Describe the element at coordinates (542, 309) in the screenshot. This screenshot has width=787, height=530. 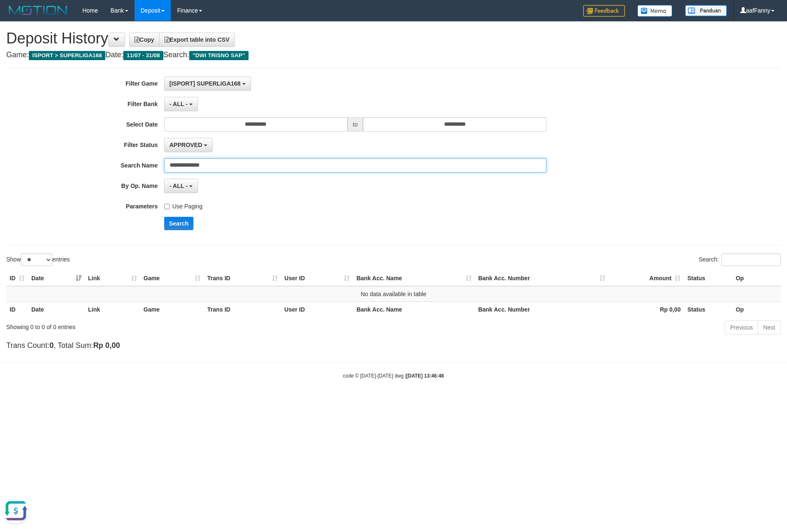
I see `th: Bank Acc. Number` at that location.